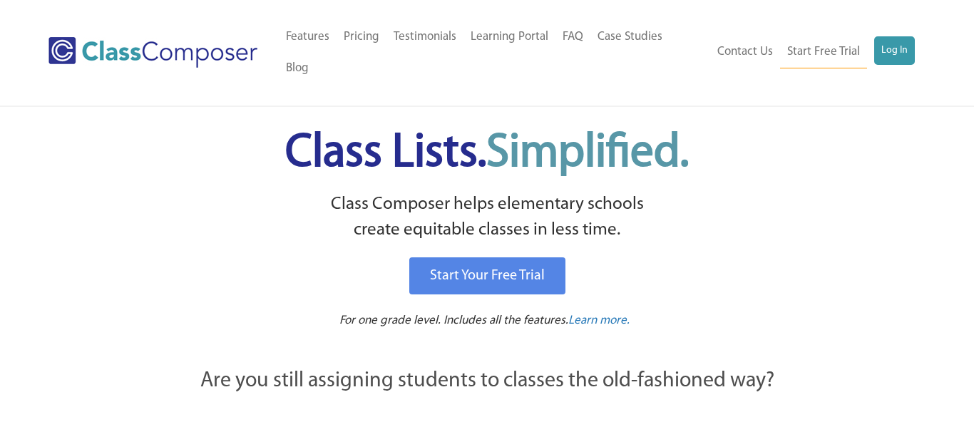 Image resolution: width=974 pixels, height=427 pixels. Describe the element at coordinates (487, 381) in the screenshot. I see `p: Are you still assigning students to classes the old-fashioned way?` at that location.